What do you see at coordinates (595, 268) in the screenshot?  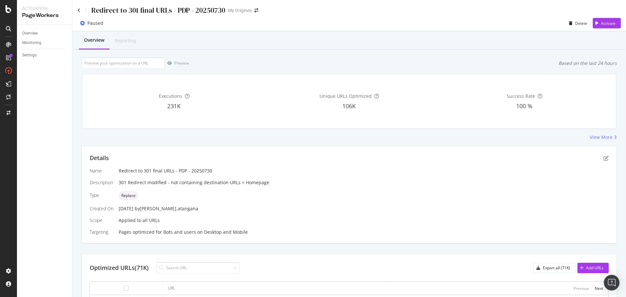 I see `div: Add URLs` at bounding box center [595, 268].